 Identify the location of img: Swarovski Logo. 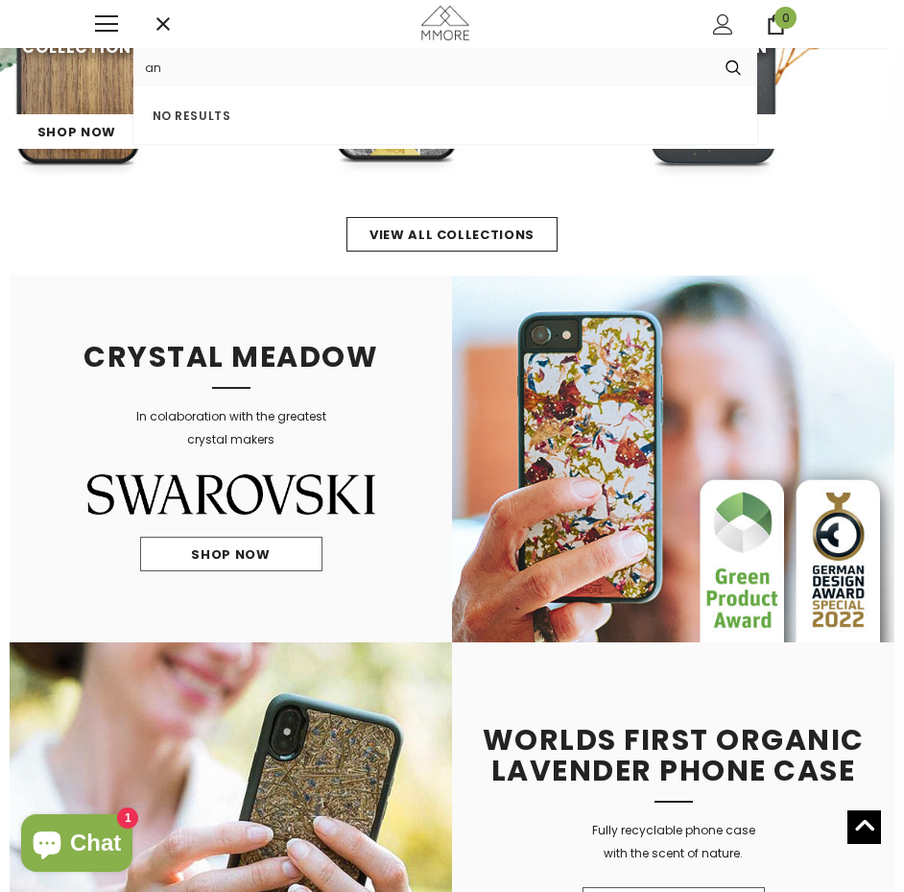
(231, 493).